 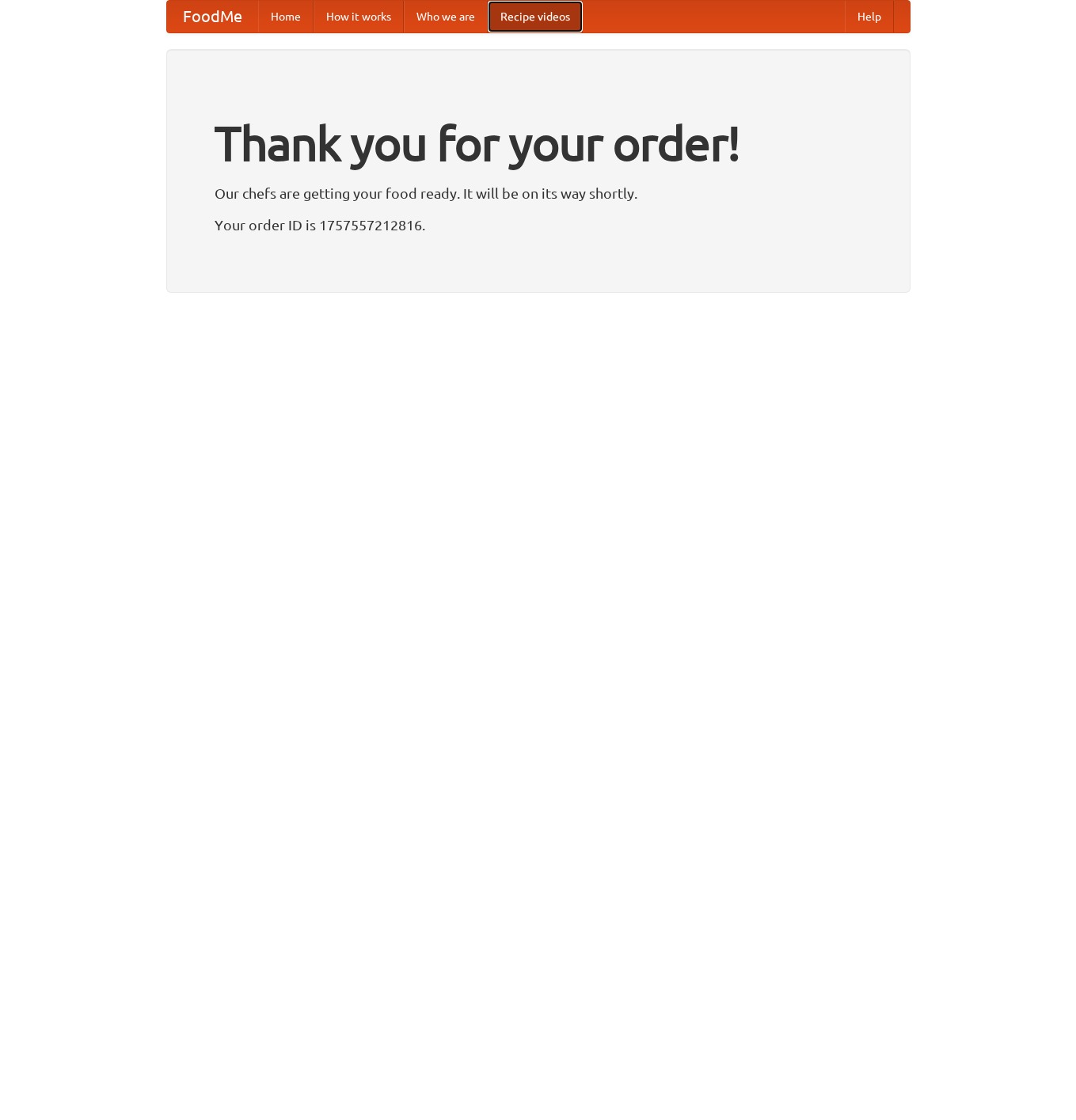 I want to click on p: Your order ID is 1757557212816., so click(x=538, y=225).